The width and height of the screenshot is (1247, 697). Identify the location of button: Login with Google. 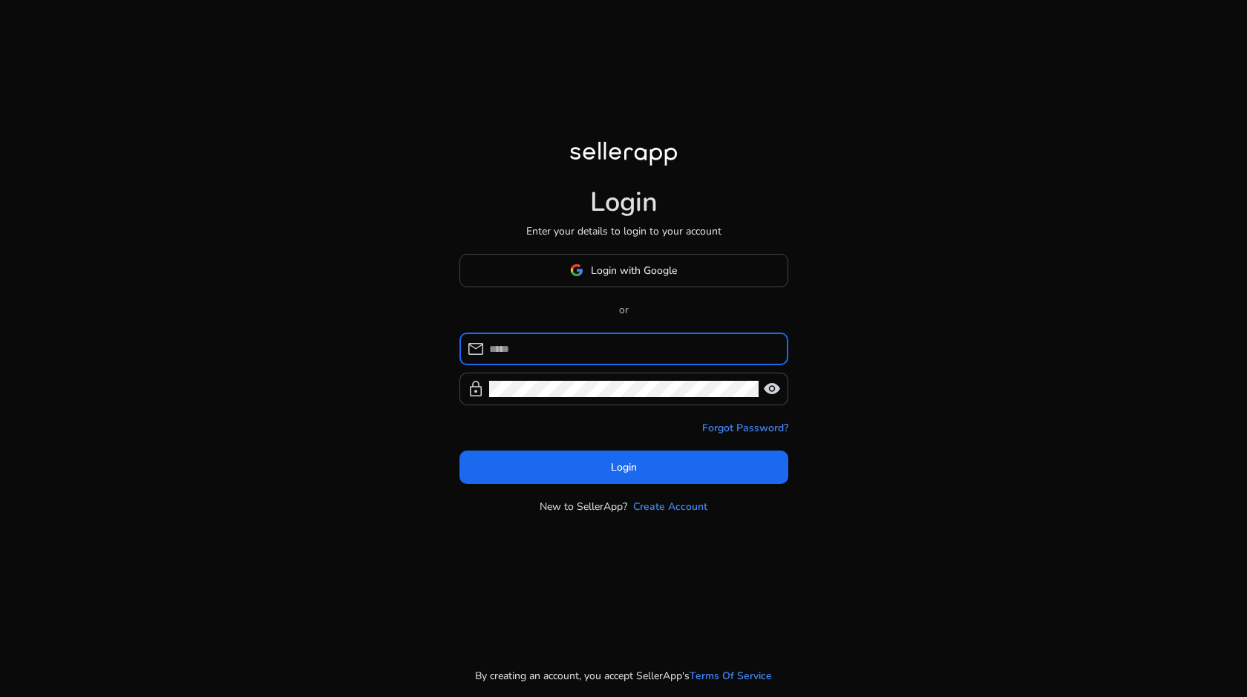
(624, 270).